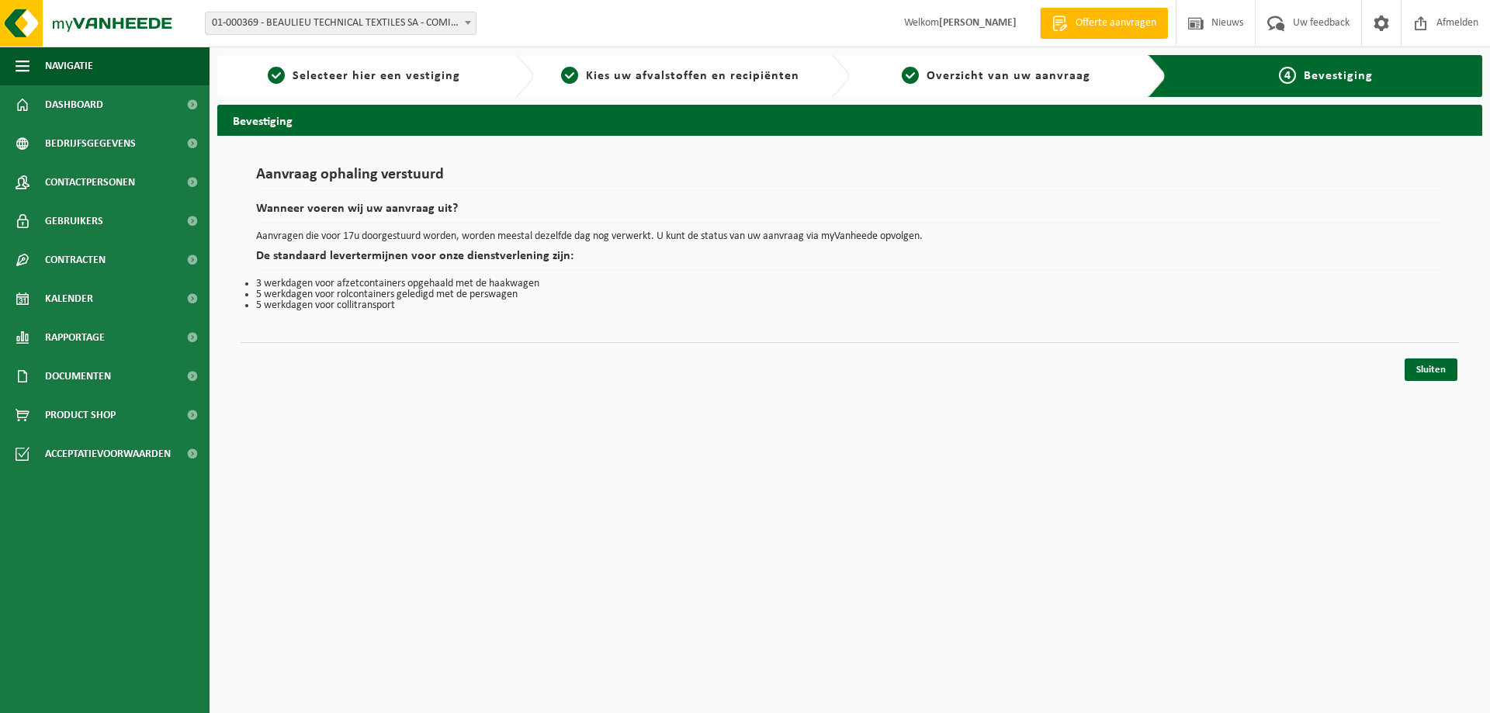  Describe the element at coordinates (90, 144) in the screenshot. I see `span: Bedrijfsgegevens` at that location.